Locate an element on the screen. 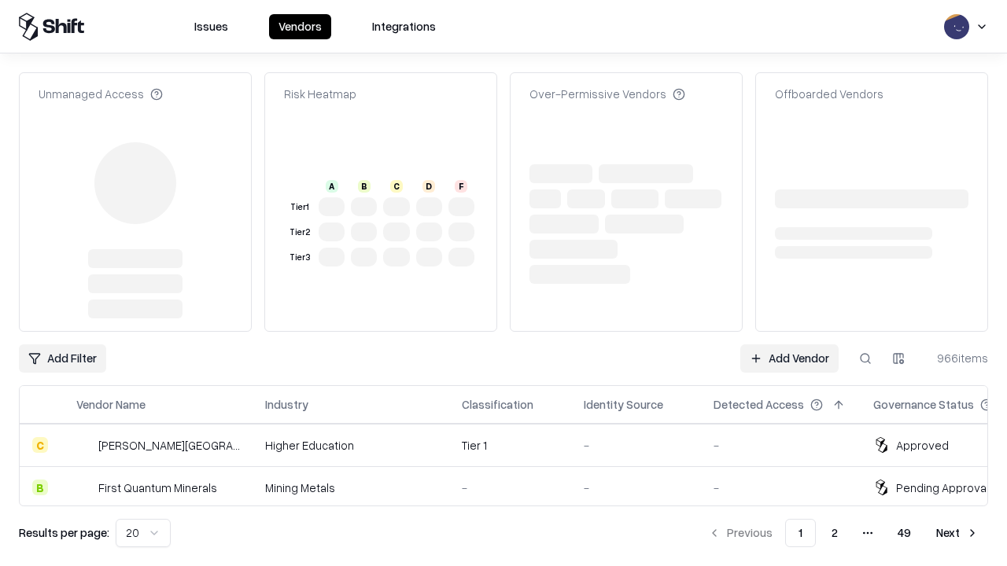  div: Industry is located at coordinates (286, 404).